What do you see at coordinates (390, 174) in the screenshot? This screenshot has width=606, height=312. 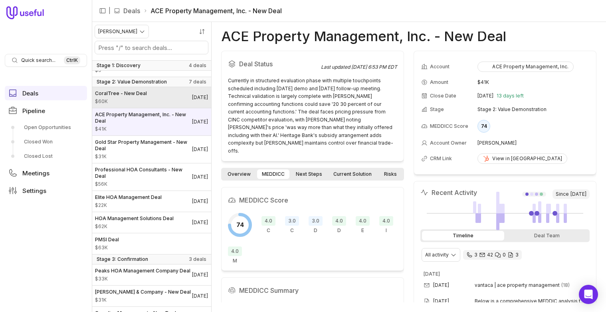 I see `a: Risks` at bounding box center [390, 174].